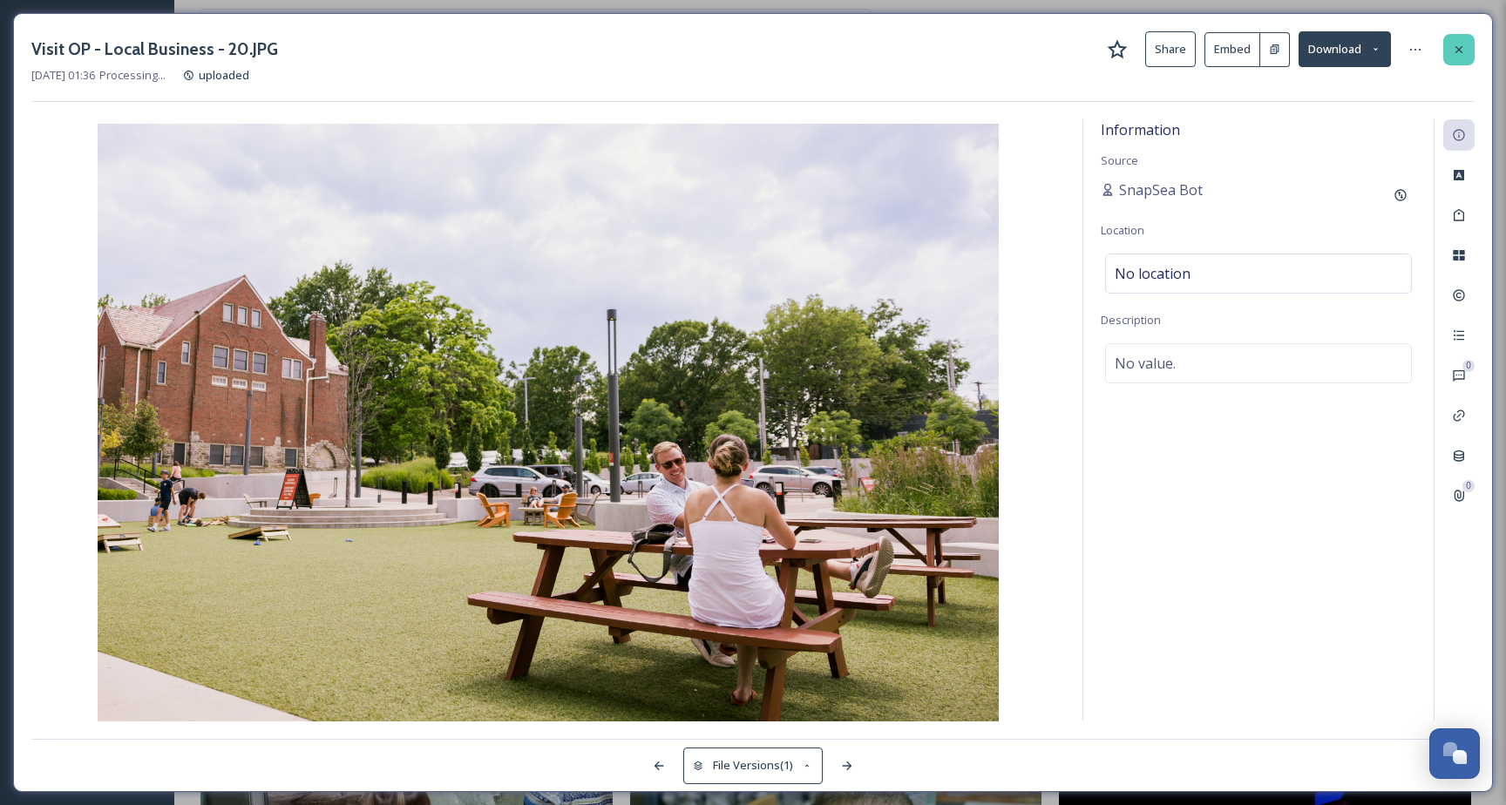  What do you see at coordinates (1140, 130) in the screenshot?
I see `span: Information` at bounding box center [1140, 130].